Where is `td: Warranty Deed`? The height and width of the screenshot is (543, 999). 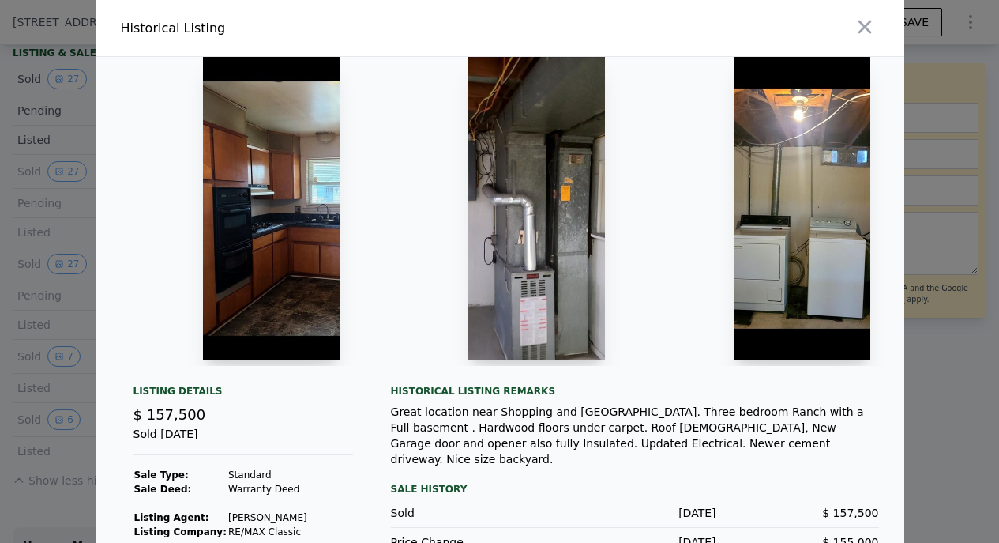
td: Warranty Deed is located at coordinates (268, 489).